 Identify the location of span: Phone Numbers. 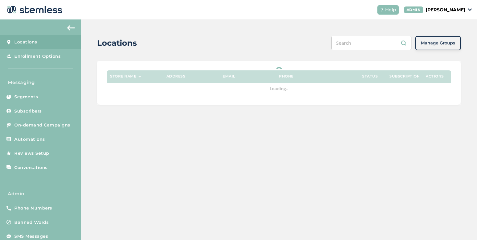
(33, 208).